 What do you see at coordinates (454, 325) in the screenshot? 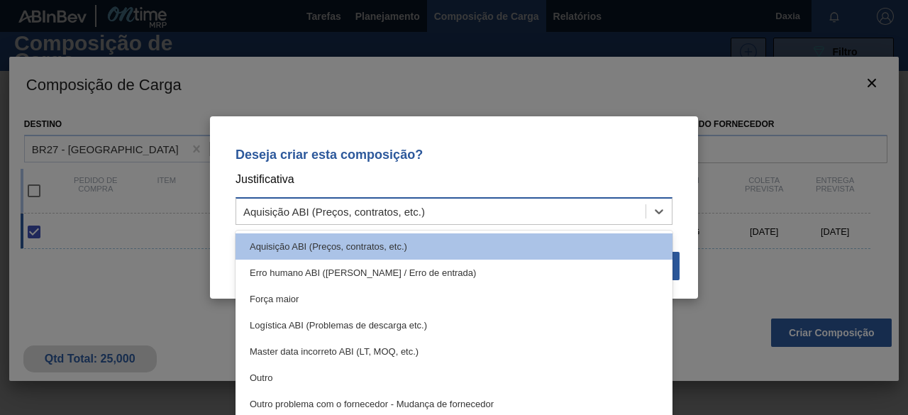
I see `div: Logística ABI (Problemas de descarga etc.)` at bounding box center [454, 325].